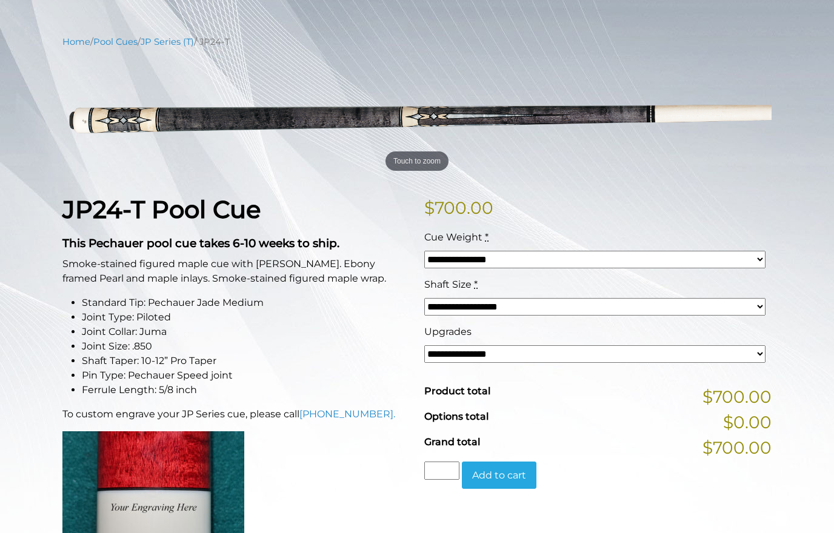 The image size is (834, 533). I want to click on a: Home, so click(76, 42).